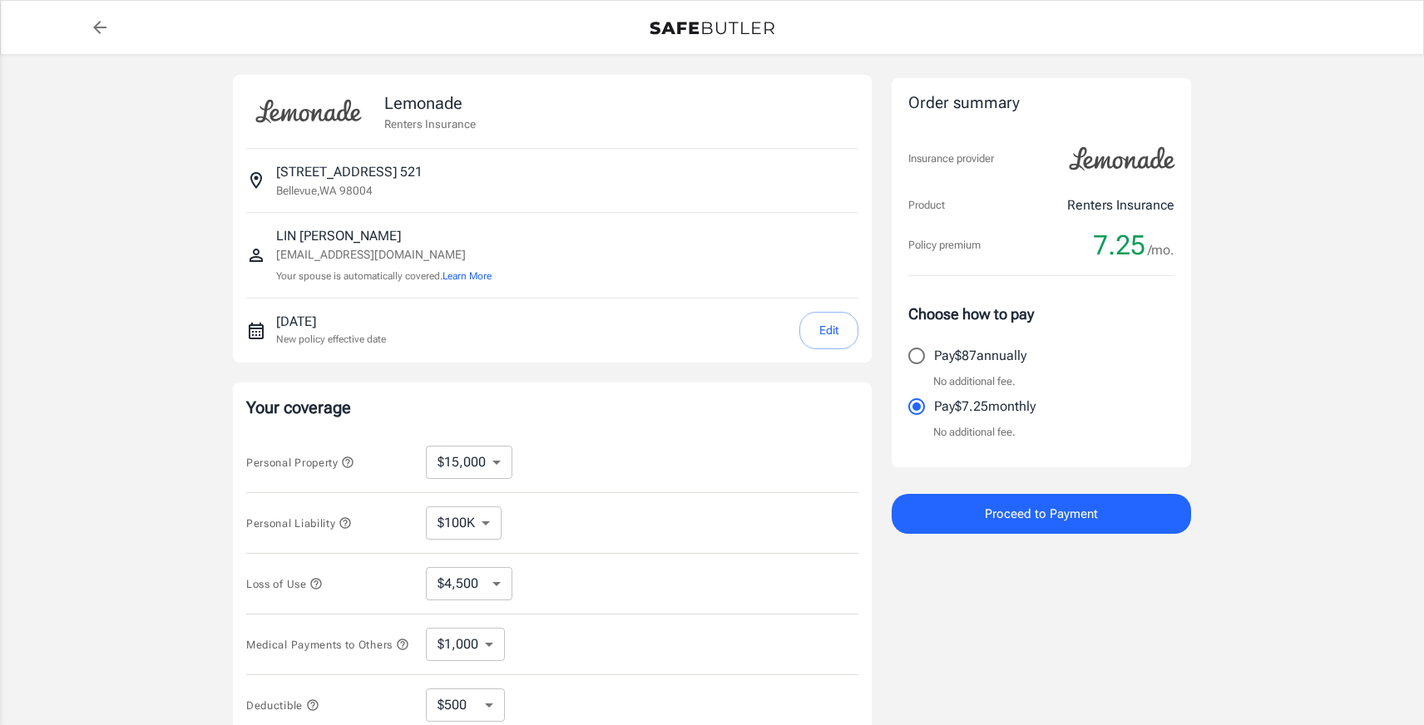  What do you see at coordinates (300, 462) in the screenshot?
I see `span: Personal Property` at bounding box center [300, 462].